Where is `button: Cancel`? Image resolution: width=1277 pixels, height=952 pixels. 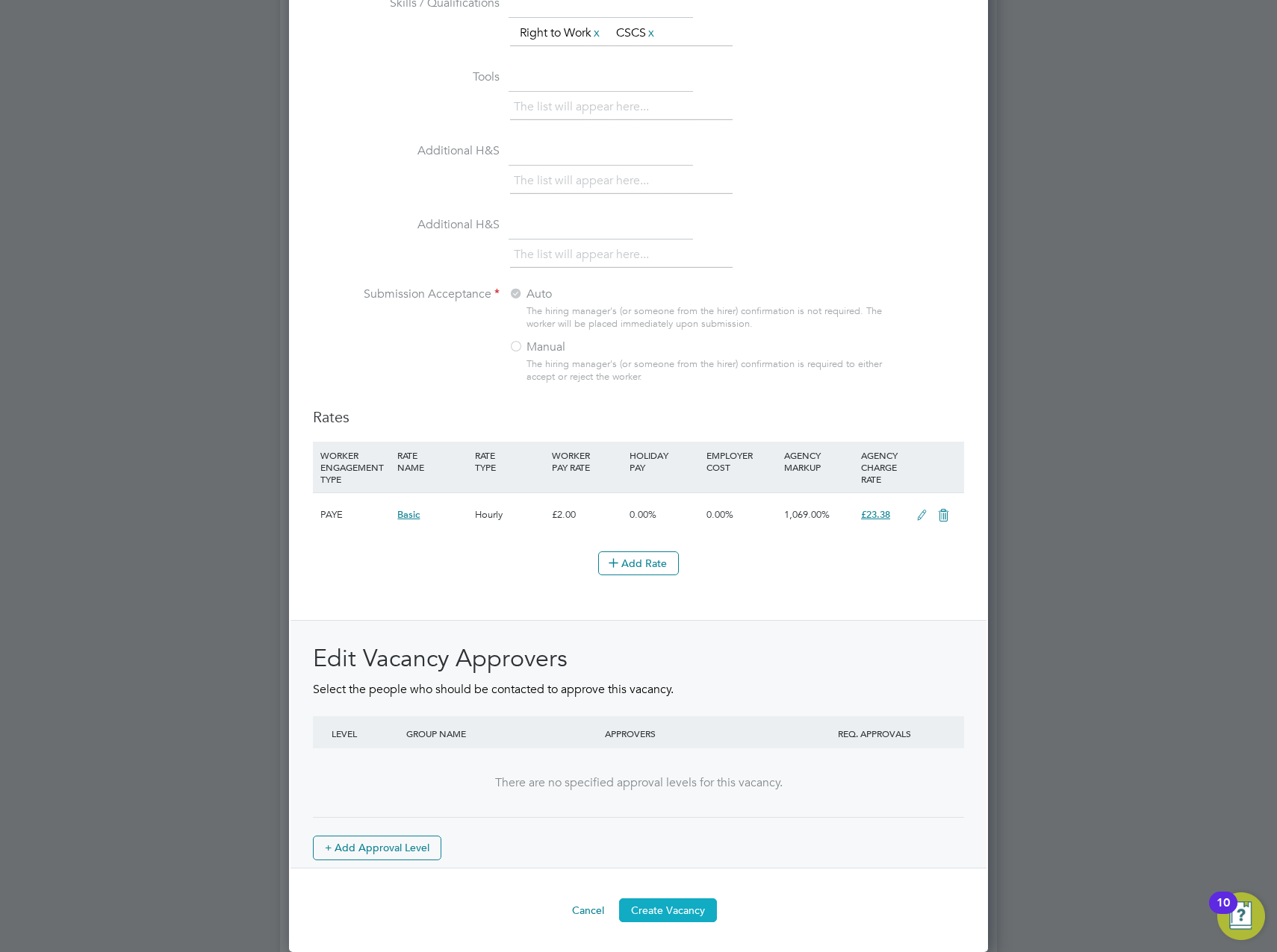 button: Cancel is located at coordinates (587, 910).